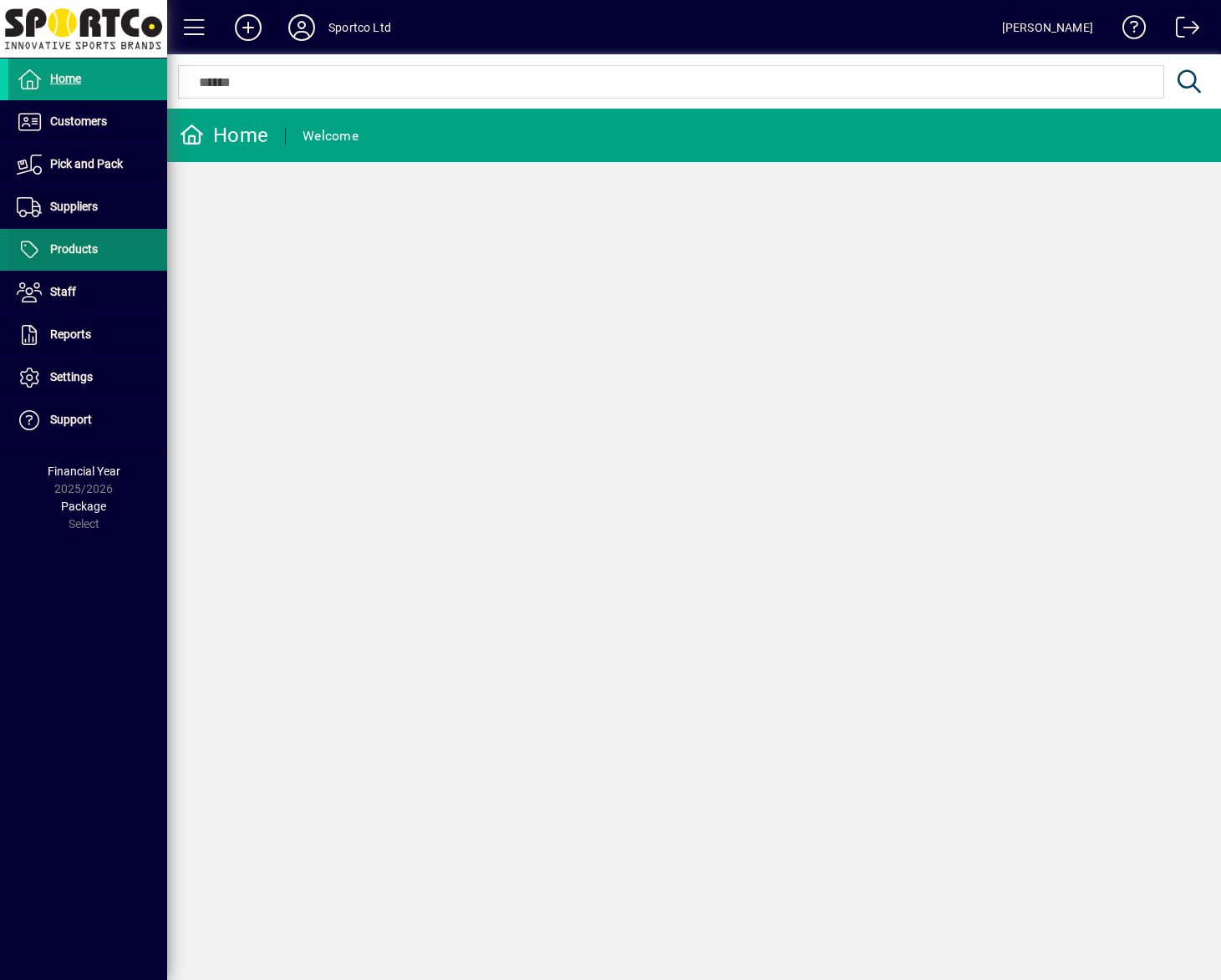 The image size is (1221, 980). What do you see at coordinates (65, 79) in the screenshot?
I see `span: Home` at bounding box center [65, 79].